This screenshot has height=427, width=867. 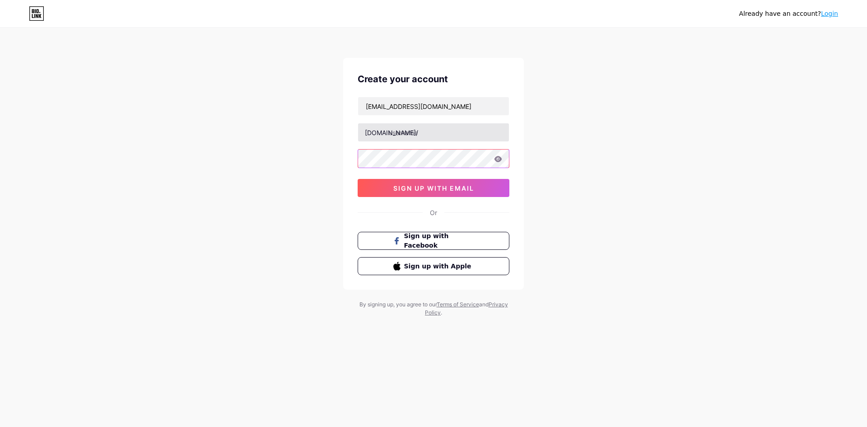 What do you see at coordinates (439, 241) in the screenshot?
I see `span: Sign up with Facebook` at bounding box center [439, 241].